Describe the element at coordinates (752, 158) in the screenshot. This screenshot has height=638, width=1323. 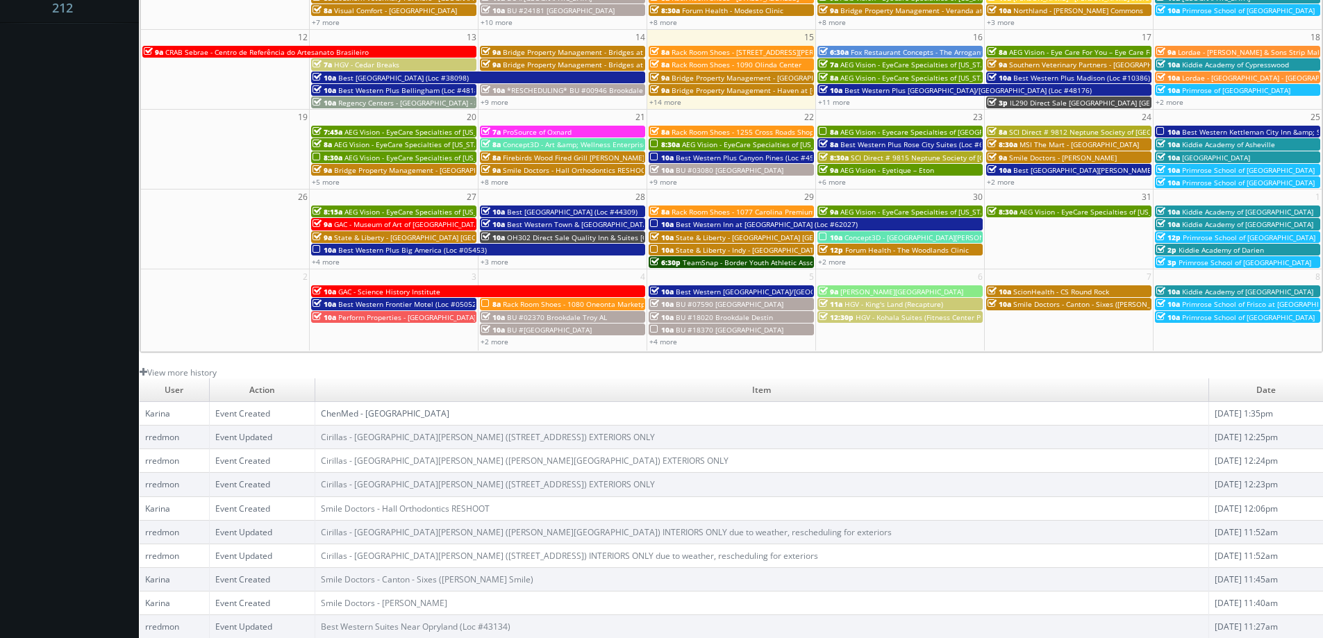
I see `span: Best Western Plus Canyon Pines (Loc #45083)` at that location.